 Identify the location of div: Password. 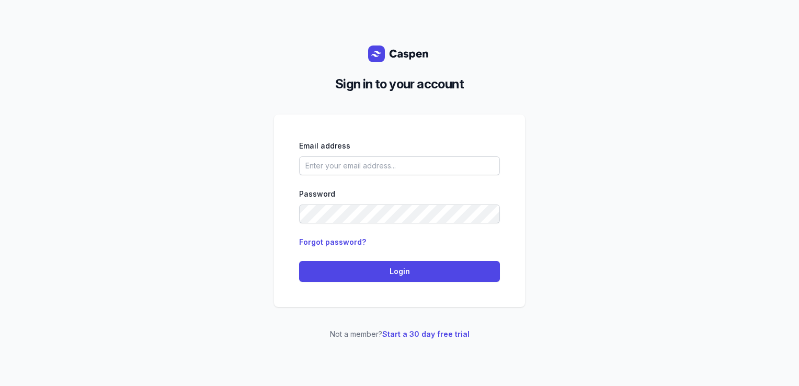
(399, 194).